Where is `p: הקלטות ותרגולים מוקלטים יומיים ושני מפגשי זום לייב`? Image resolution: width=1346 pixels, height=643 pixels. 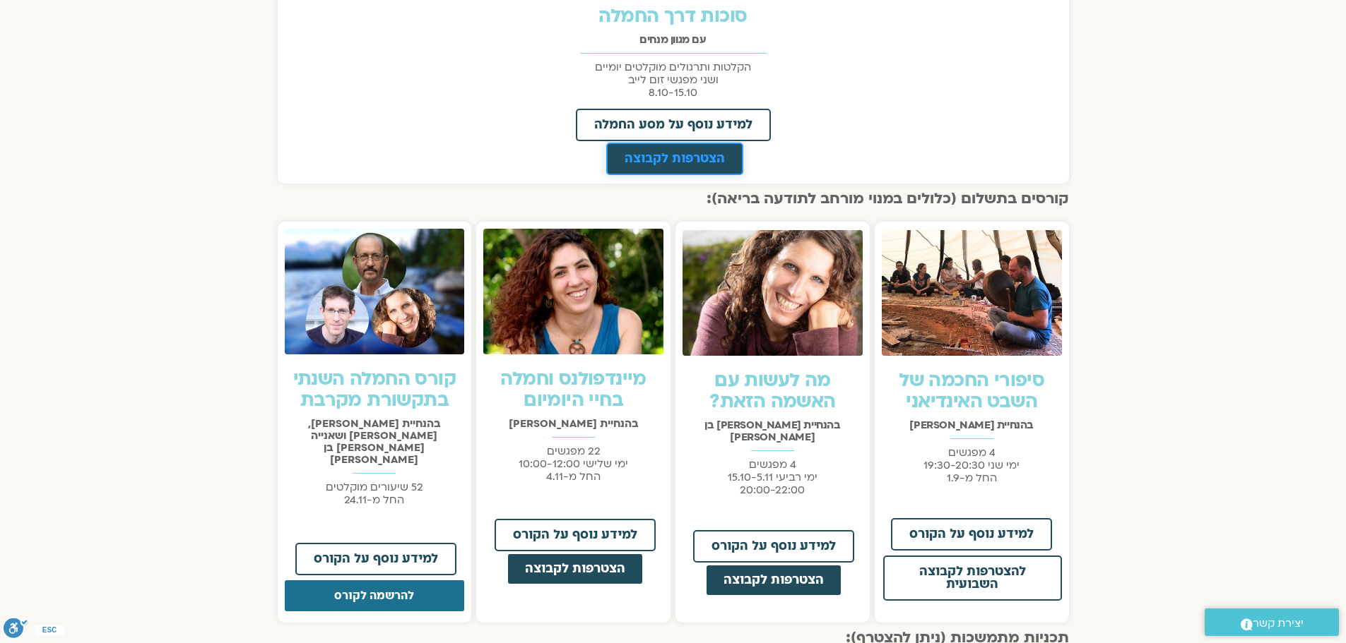
p: הקלטות ותרגולים מוקלטים יומיים ושני מפגשי זום לייב is located at coordinates (673, 80).